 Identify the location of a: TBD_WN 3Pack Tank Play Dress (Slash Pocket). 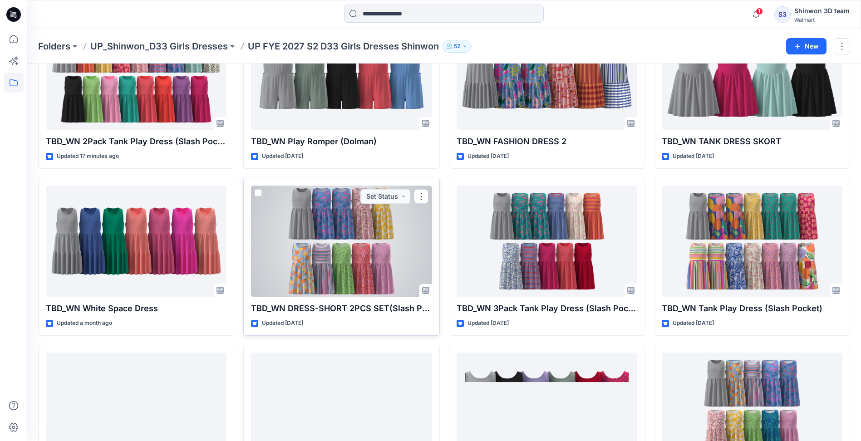
(547, 241).